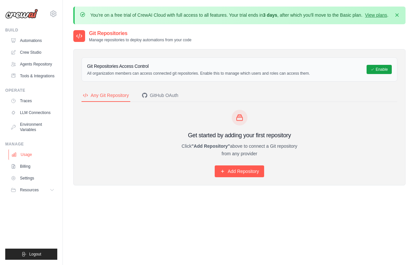 The image size is (416, 265). I want to click on h2: Git Repositories, so click(140, 33).